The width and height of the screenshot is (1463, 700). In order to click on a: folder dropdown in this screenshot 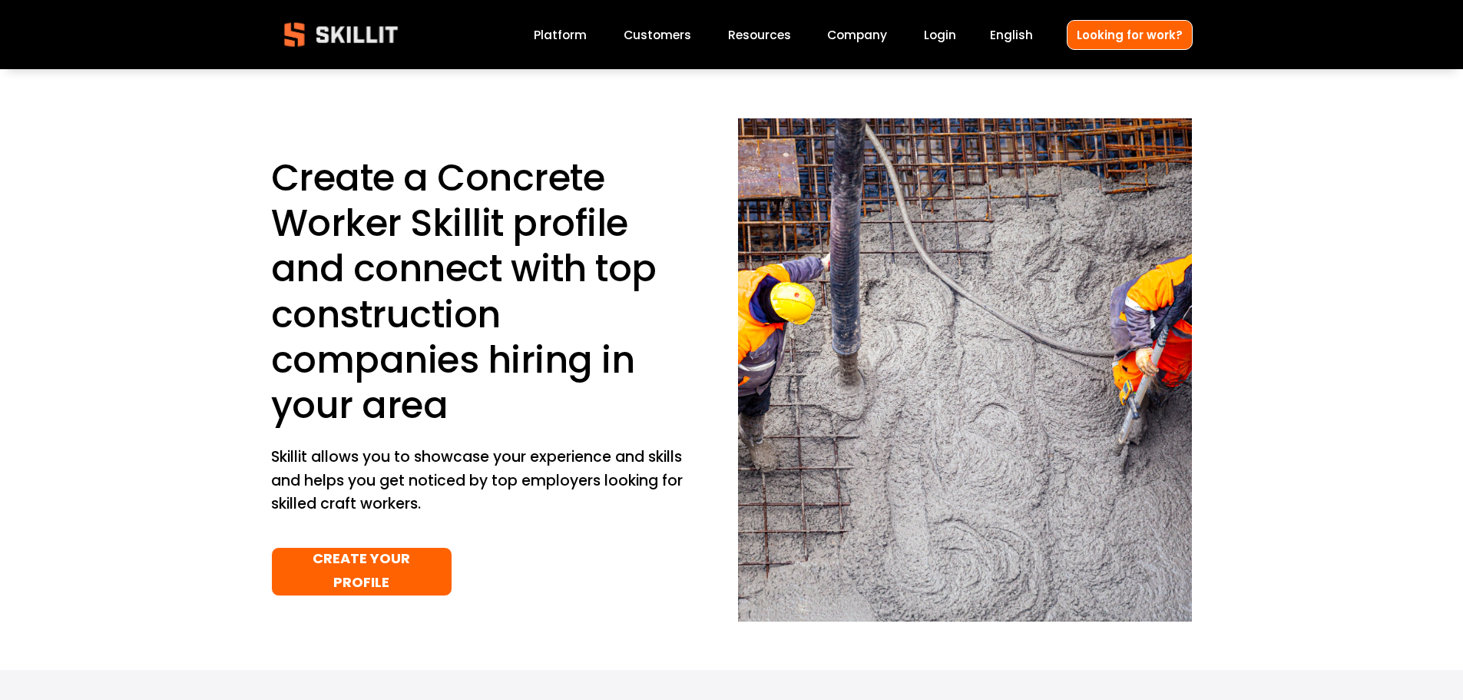, I will do `click(760, 35)`.